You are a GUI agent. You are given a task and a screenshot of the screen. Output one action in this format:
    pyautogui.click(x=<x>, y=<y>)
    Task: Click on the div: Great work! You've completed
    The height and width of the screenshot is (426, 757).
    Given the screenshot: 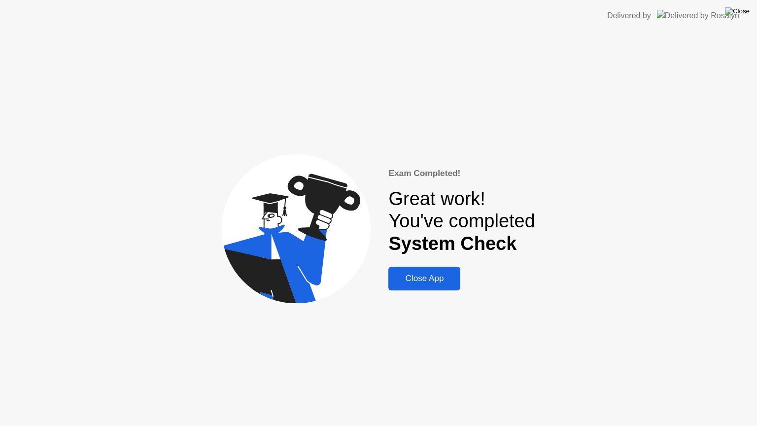 What is the action you would take?
    pyautogui.click(x=461, y=221)
    